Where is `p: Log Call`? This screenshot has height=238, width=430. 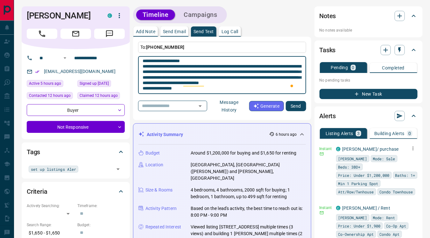
p: Log Call is located at coordinates (230, 31).